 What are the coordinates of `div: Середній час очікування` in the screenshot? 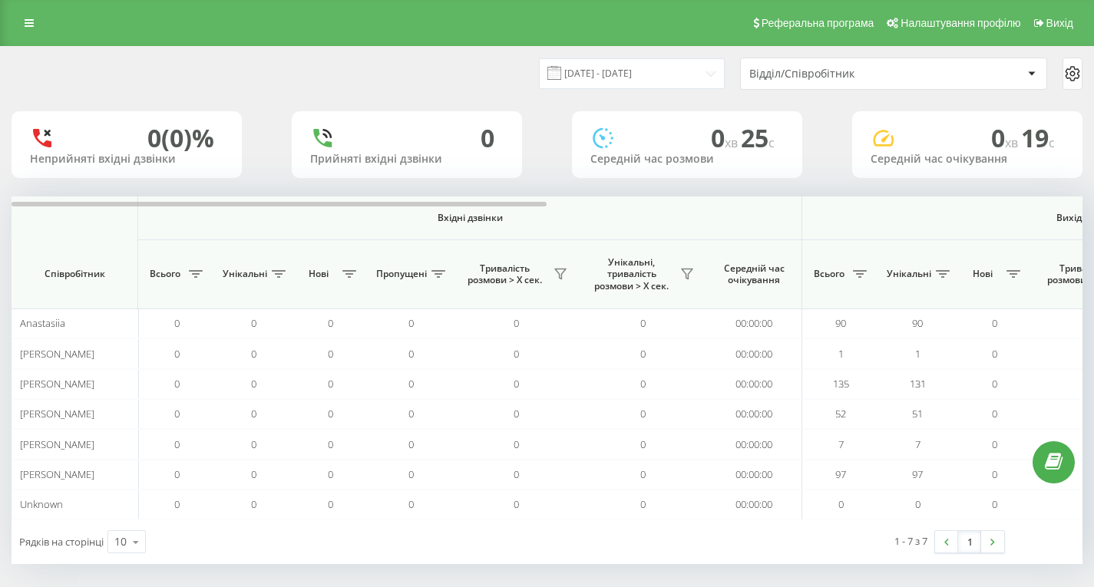 It's located at (967, 159).